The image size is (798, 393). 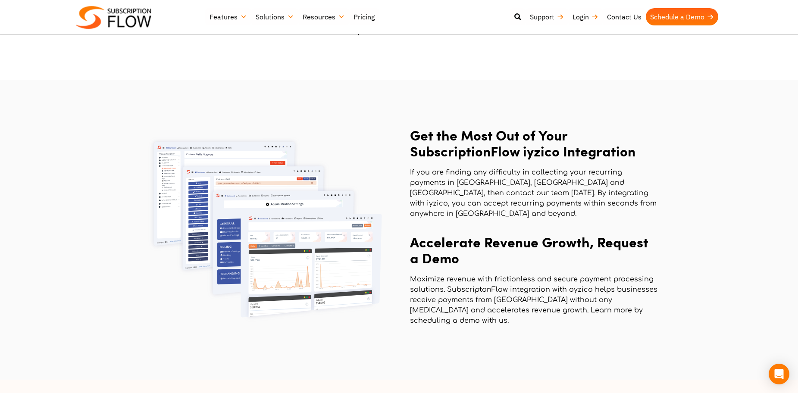 What do you see at coordinates (534, 250) in the screenshot?
I see `h2: Accelerate Revenue Growth, Request a Demo` at bounding box center [534, 250].